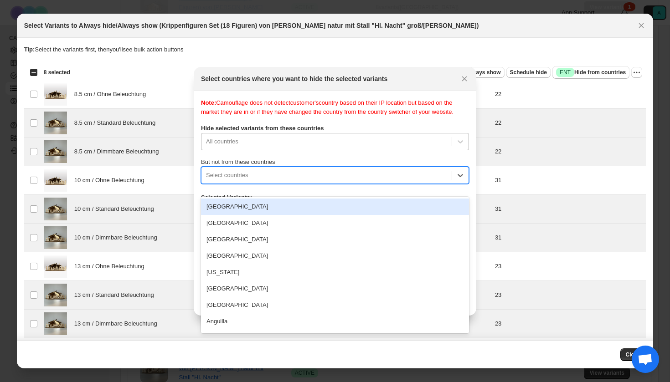 The image size is (670, 382). I want to click on p: Select the variants first, then you'll see bulk action buttons, so click(335, 50).